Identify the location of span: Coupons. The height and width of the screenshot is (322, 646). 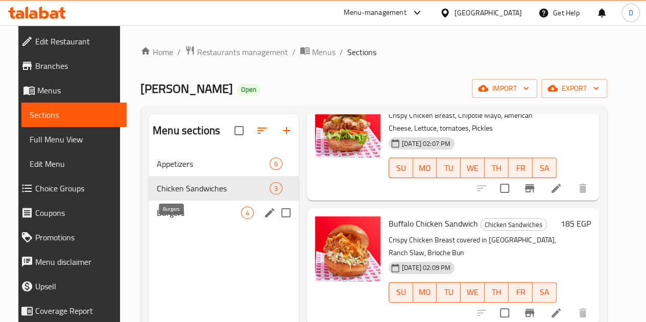
(77, 213).